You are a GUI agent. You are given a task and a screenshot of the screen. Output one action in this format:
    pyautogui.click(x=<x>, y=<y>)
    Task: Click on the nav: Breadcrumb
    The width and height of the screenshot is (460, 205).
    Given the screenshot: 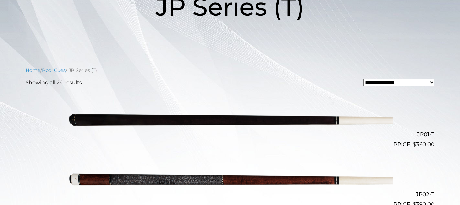 What is the action you would take?
    pyautogui.click(x=230, y=70)
    